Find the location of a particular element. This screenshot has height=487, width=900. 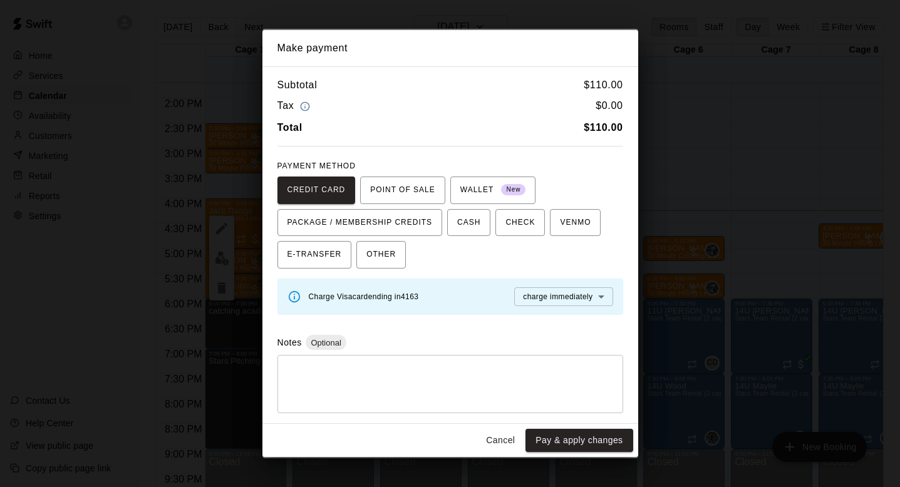

span: E-TRANSFER is located at coordinates (315, 255).